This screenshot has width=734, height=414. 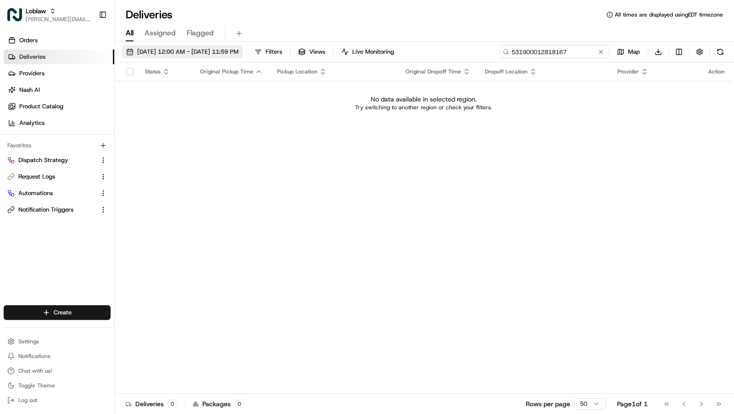 What do you see at coordinates (15, 15) in the screenshot?
I see `img: Loblaw` at bounding box center [15, 15].